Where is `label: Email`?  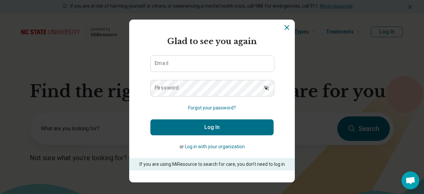 label: Email is located at coordinates (161, 63).